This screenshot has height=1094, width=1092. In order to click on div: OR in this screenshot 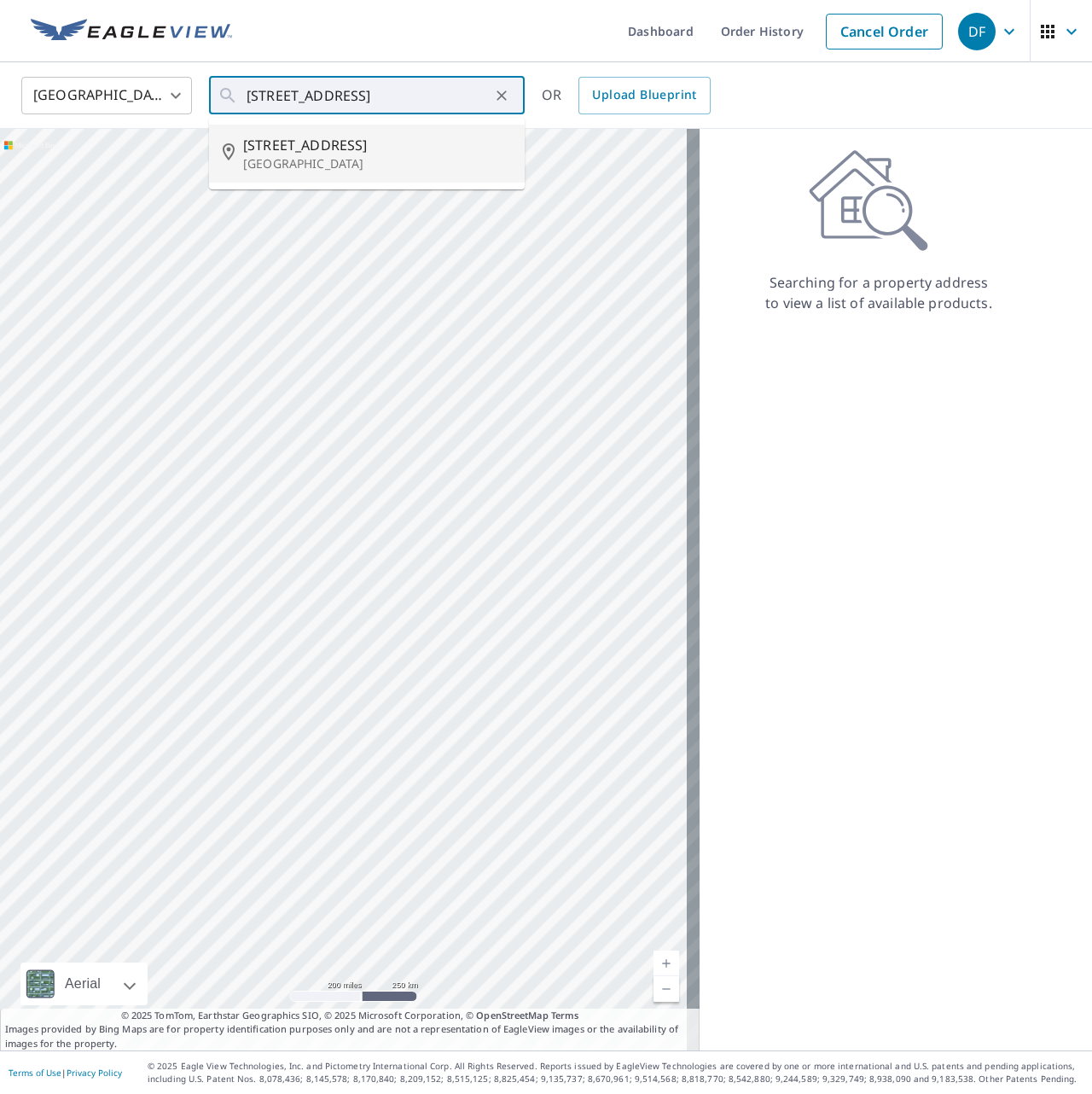, I will do `click(627, 96)`.